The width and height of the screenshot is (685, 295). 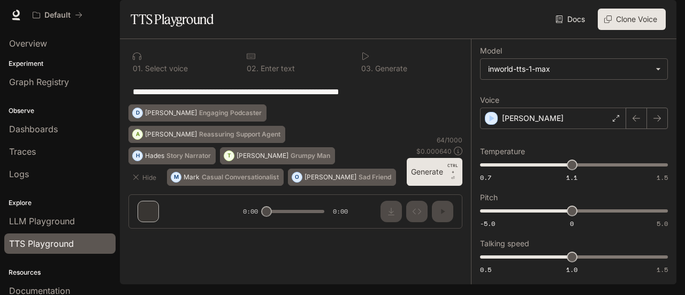 I want to click on p: 64 / 1000, so click(x=449, y=140).